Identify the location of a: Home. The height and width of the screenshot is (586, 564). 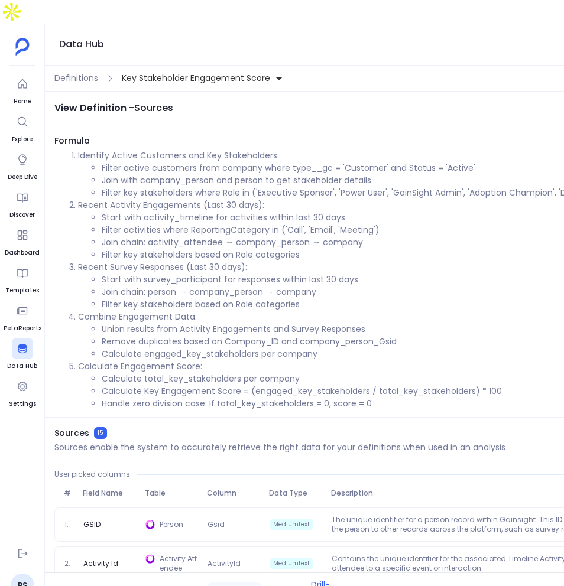
(22, 90).